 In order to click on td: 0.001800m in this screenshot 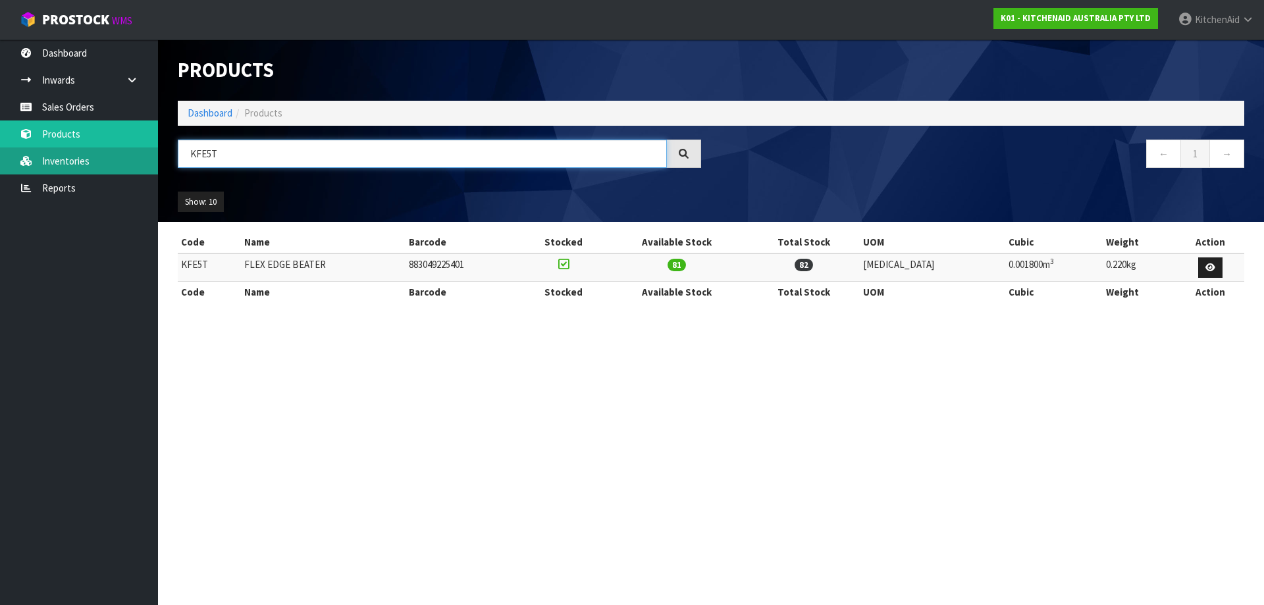, I will do `click(1054, 267)`.